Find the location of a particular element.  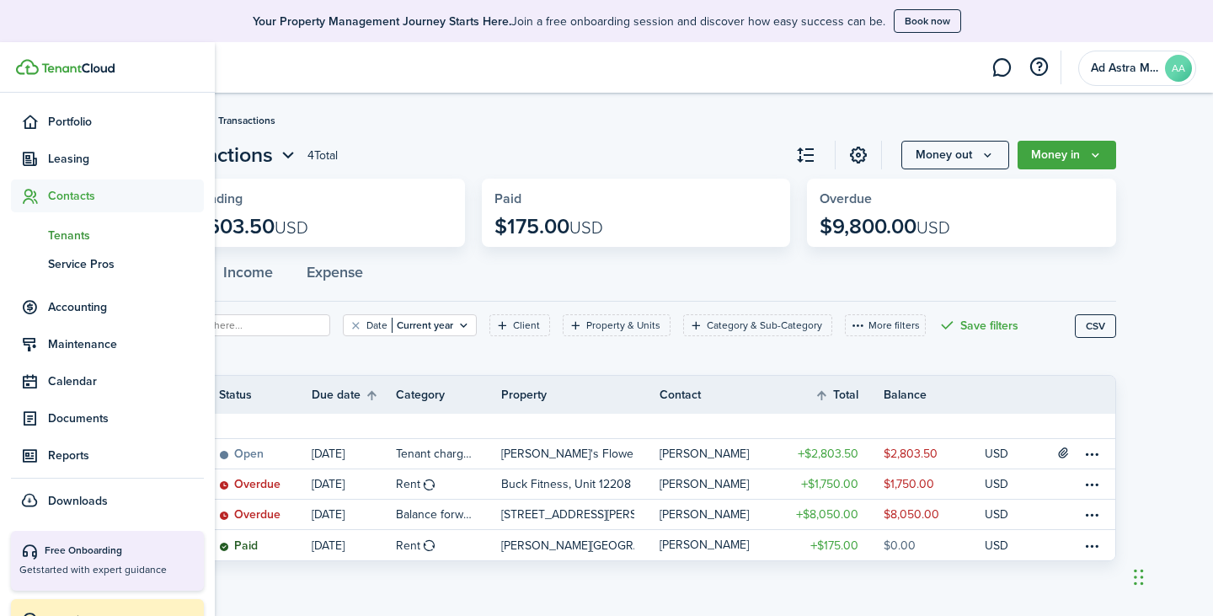

span: Transactions is located at coordinates (247, 120).